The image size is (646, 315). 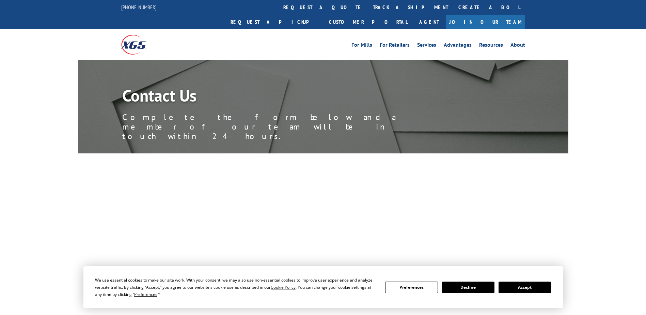 I want to click on button: Decline, so click(x=468, y=287).